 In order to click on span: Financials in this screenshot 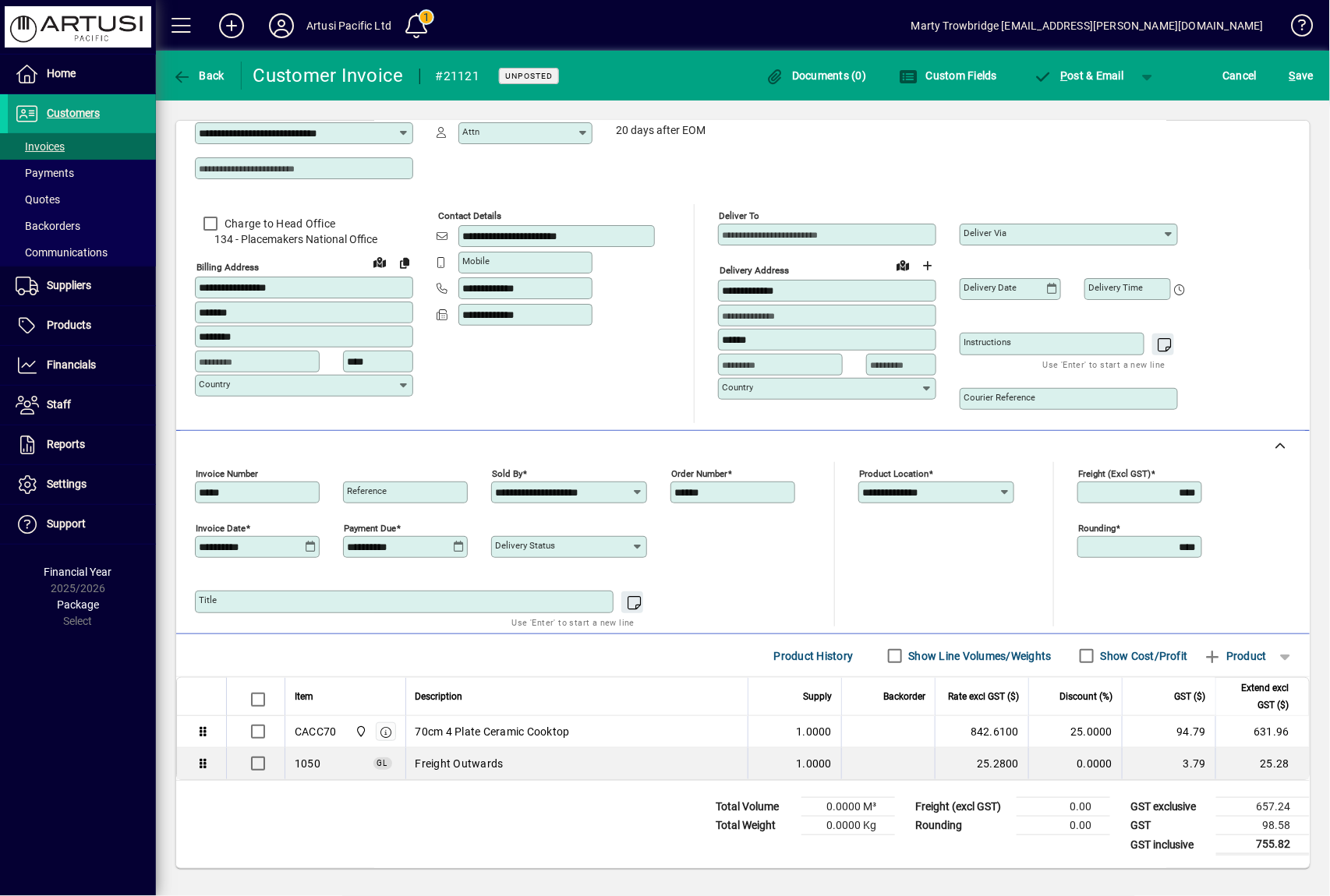, I will do `click(71, 365)`.